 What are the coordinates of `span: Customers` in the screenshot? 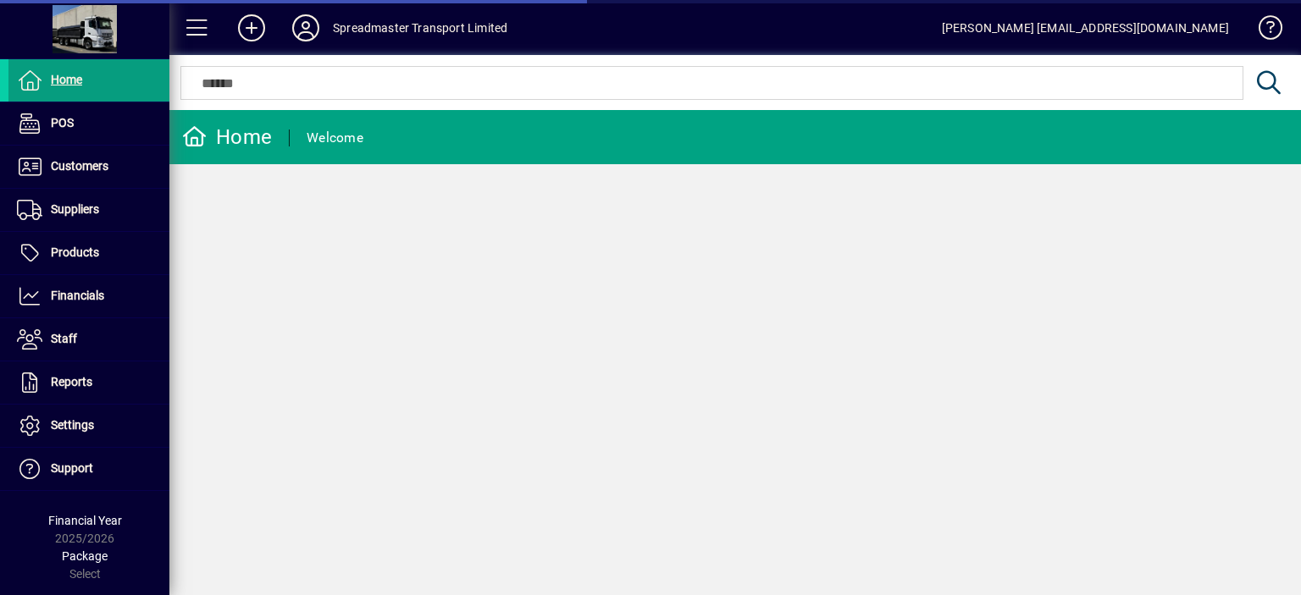 It's located at (80, 166).